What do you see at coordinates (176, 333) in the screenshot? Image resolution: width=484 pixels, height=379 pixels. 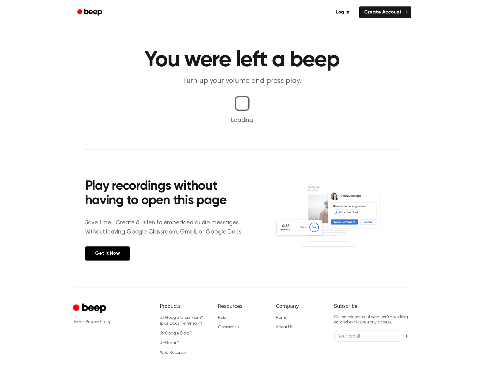 I see `a: forGoogle Docs™` at bounding box center [176, 333].